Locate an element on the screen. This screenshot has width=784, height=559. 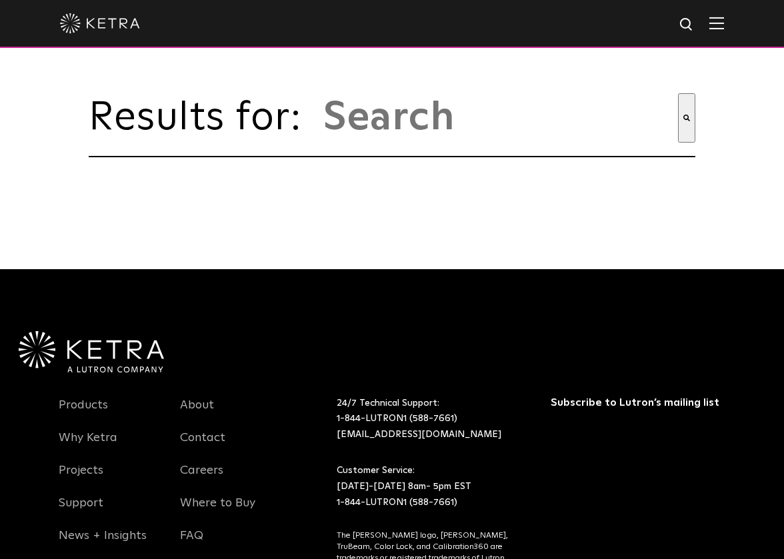
a: News + Insights is located at coordinates (103, 544).